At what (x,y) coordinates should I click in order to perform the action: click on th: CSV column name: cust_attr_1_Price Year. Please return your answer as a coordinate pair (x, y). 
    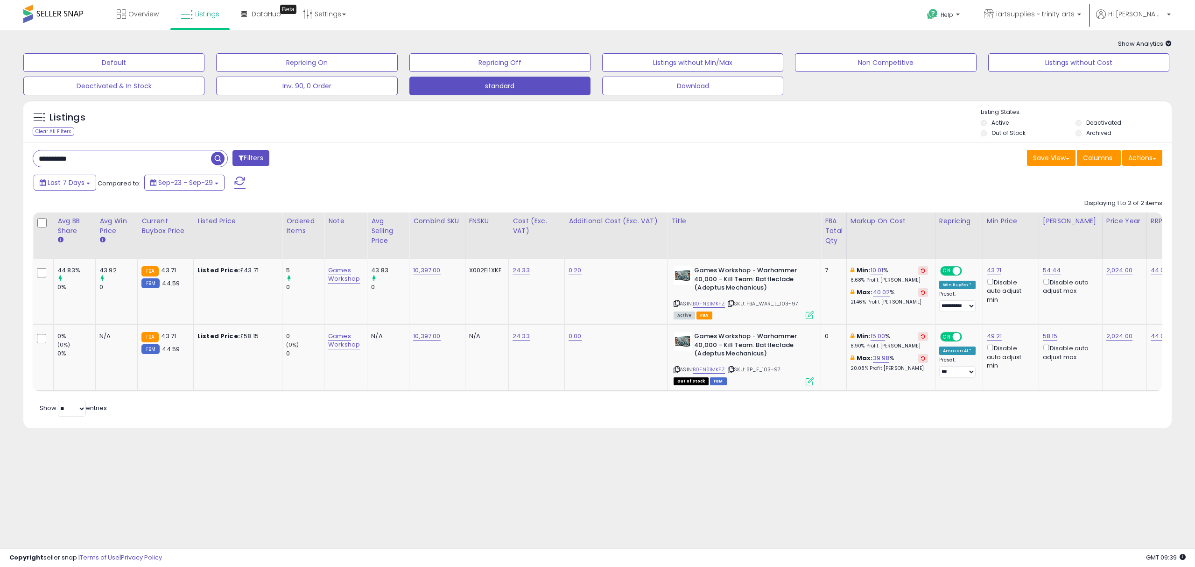
    Looking at the image, I should click on (1124, 236).